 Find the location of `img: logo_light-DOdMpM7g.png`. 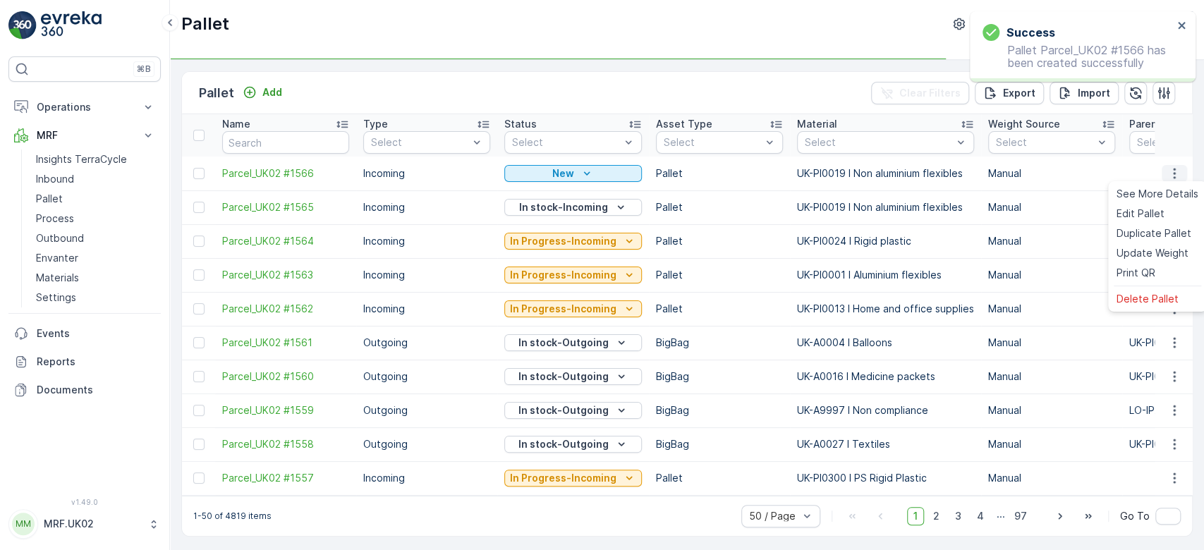

img: logo_light-DOdMpM7g.png is located at coordinates (71, 25).